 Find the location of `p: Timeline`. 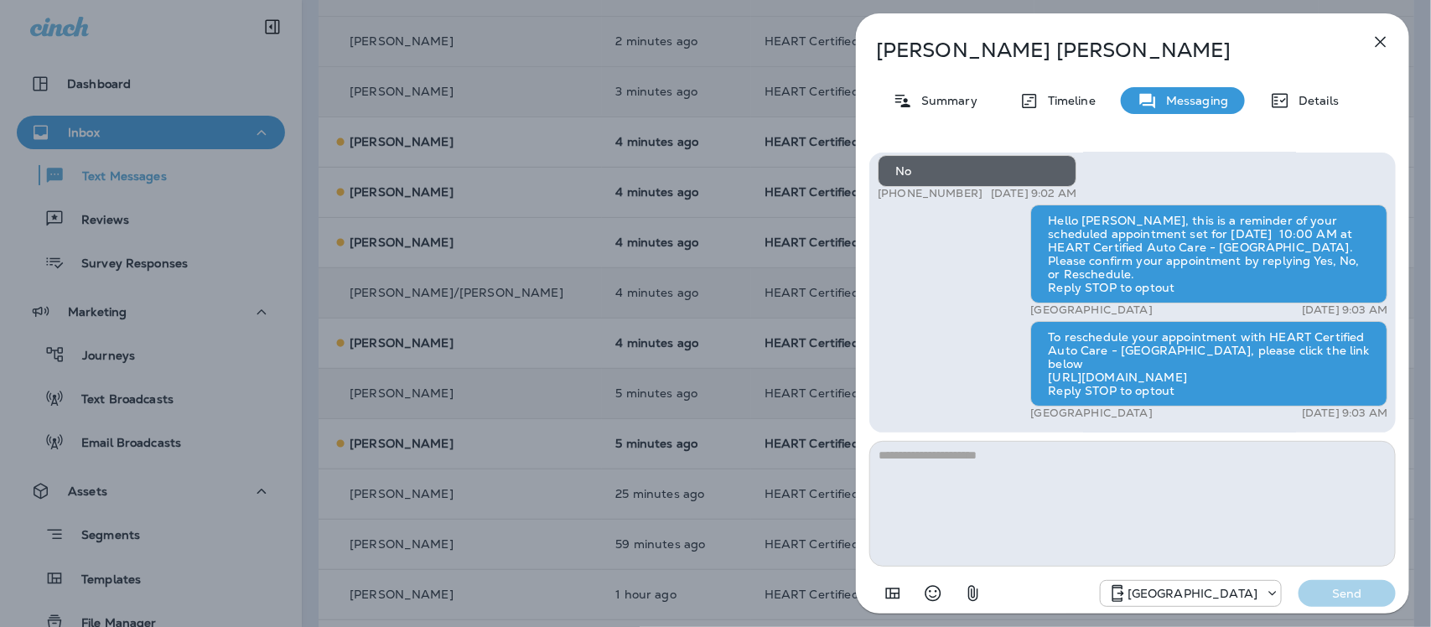

p: Timeline is located at coordinates (1067, 101).